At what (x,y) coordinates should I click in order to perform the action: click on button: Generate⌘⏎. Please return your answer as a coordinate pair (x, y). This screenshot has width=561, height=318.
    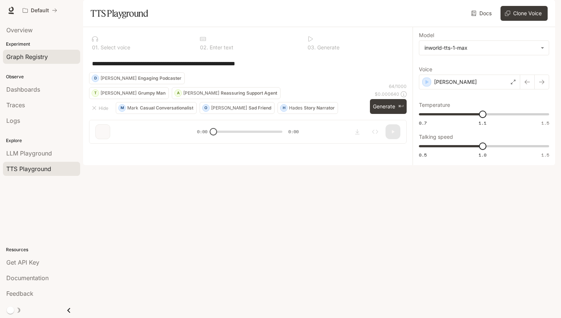
    Looking at the image, I should click on (388, 107).